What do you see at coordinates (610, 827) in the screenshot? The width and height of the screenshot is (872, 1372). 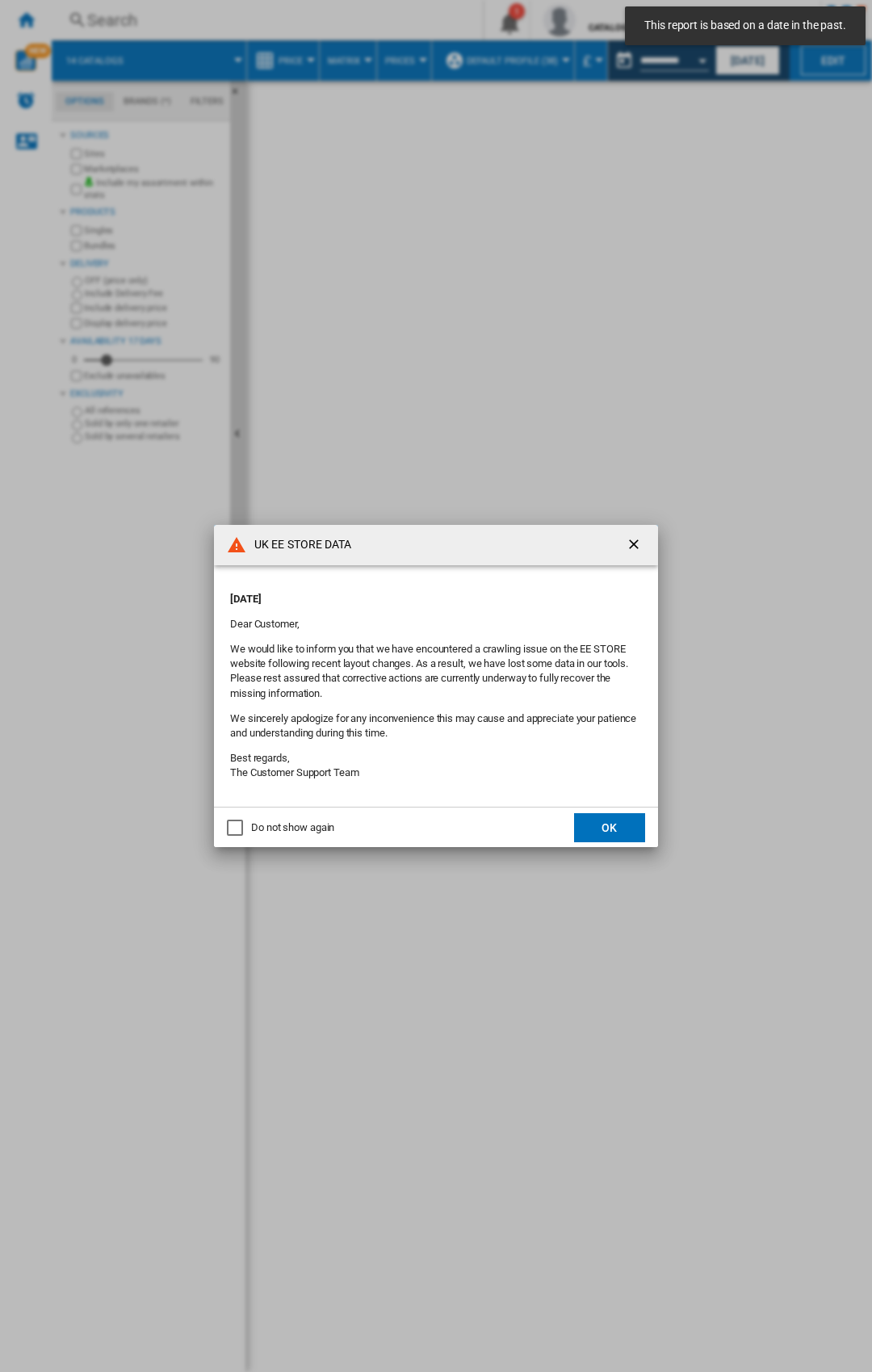 I see `button: OK` at bounding box center [610, 827].